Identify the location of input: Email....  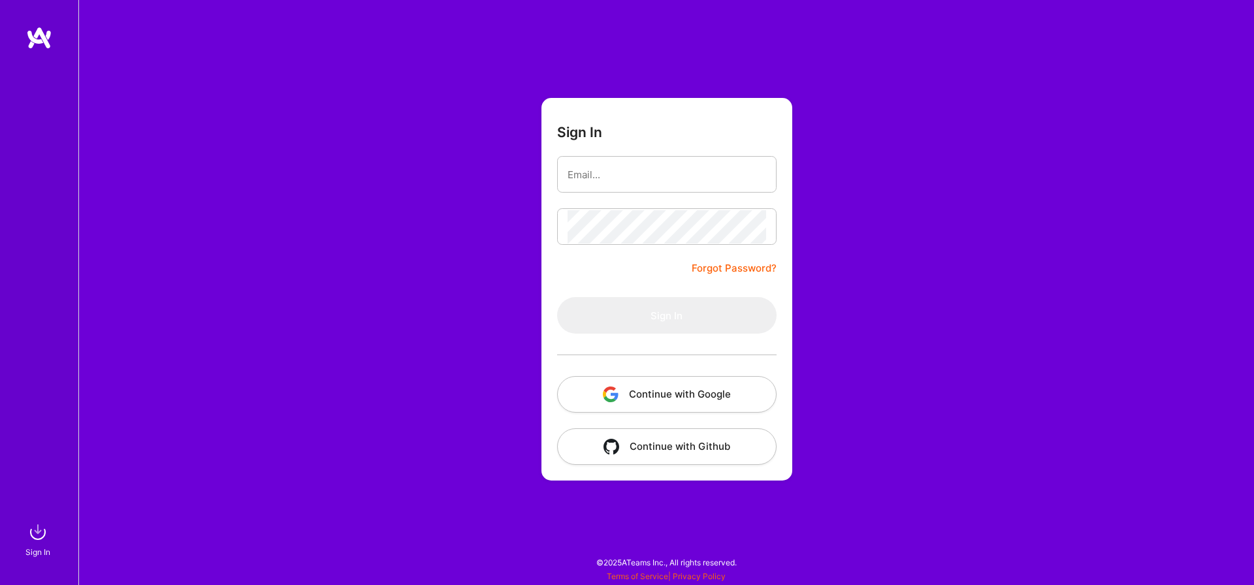
(667, 174).